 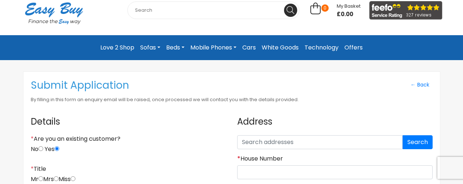 I want to click on a: Love 2 Shop, so click(x=117, y=48).